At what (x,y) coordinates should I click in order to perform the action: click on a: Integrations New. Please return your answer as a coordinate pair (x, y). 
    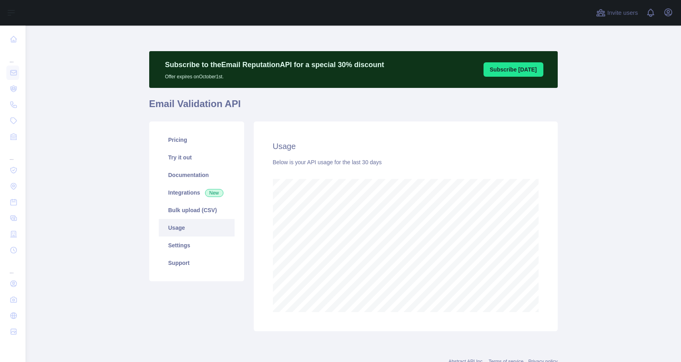
    Looking at the image, I should click on (197, 192).